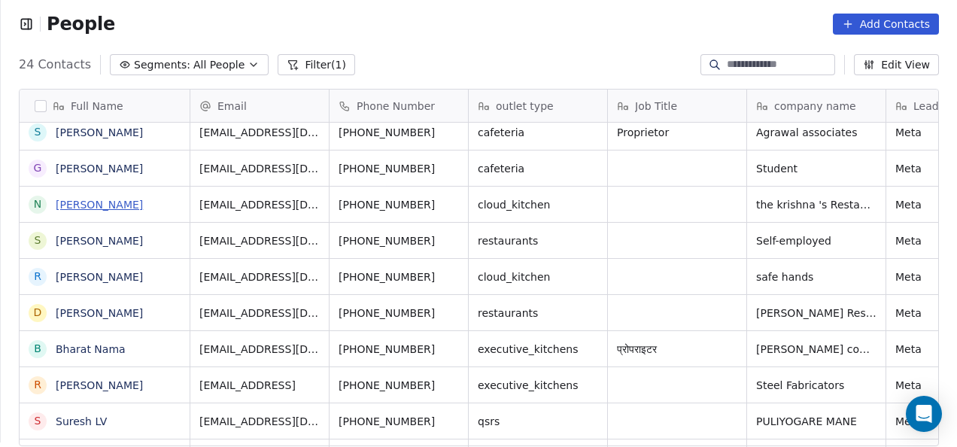 The image size is (957, 447). What do you see at coordinates (816, 205) in the screenshot?
I see `span: the krishna 's Restaurant` at bounding box center [816, 205].